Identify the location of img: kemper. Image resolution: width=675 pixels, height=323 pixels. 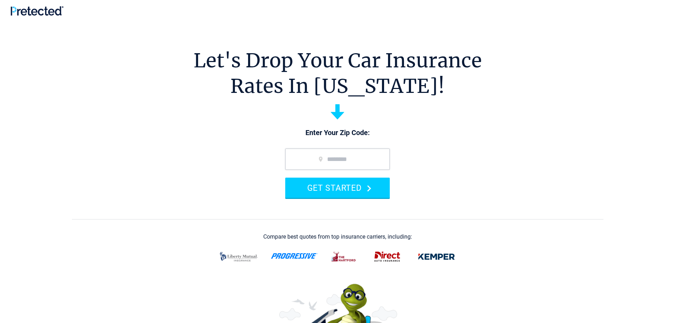
(436, 256).